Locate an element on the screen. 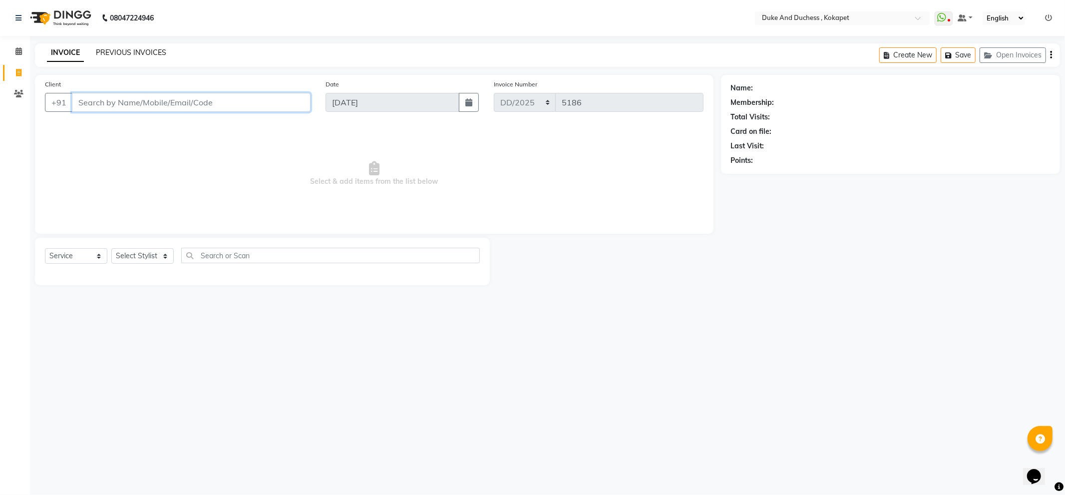  div: Points: is located at coordinates (742, 160).